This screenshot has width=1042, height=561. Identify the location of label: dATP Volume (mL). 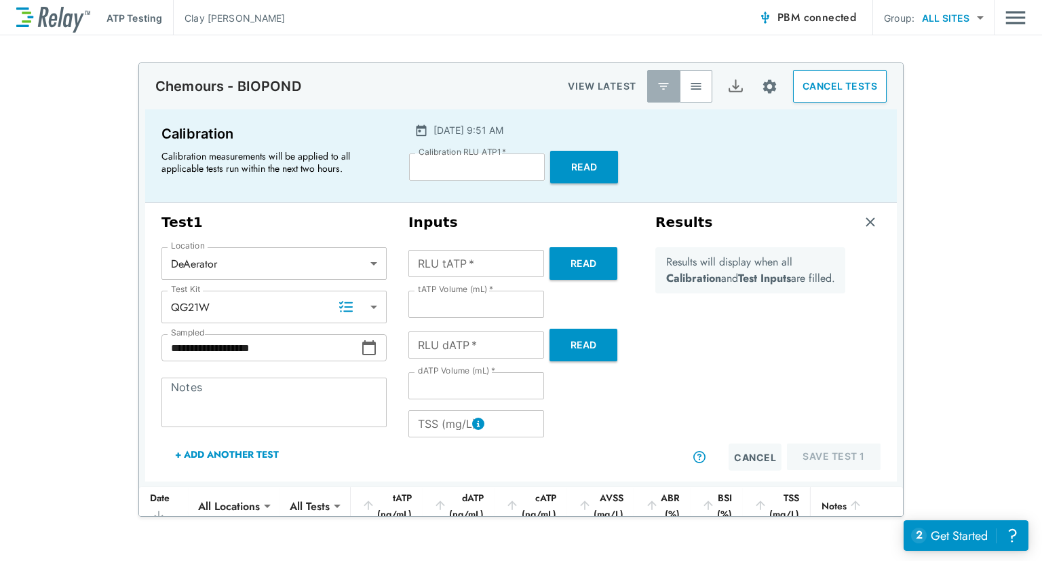
(457, 371).